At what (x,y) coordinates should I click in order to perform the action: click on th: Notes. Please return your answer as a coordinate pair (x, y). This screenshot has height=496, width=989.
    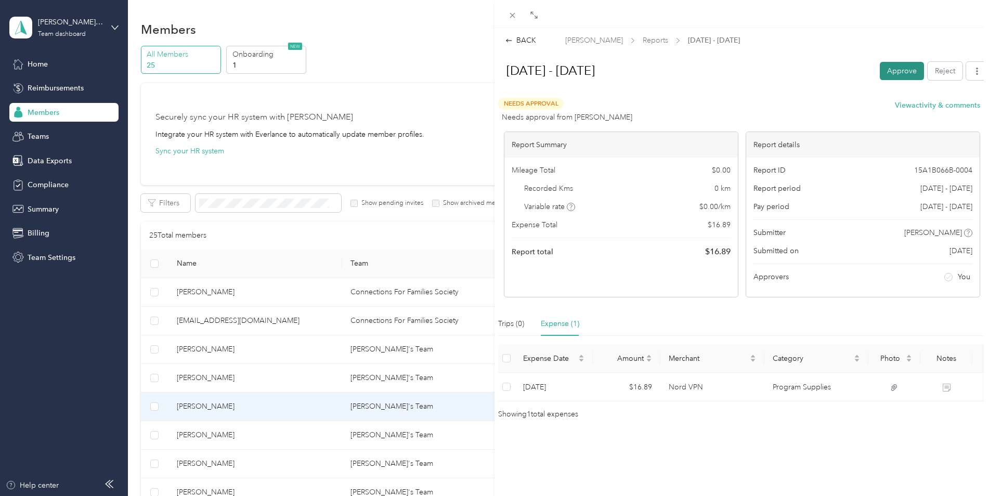
    Looking at the image, I should click on (947, 358).